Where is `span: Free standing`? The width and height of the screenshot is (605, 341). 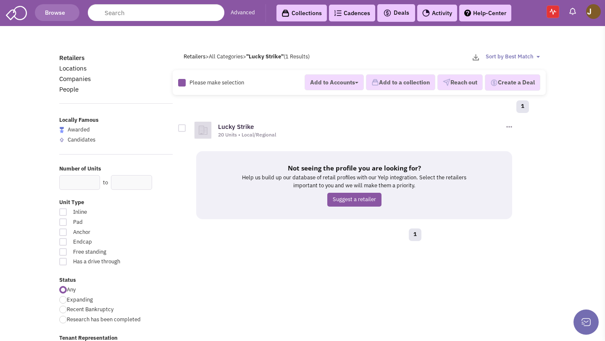 span: Free standing is located at coordinates (102, 252).